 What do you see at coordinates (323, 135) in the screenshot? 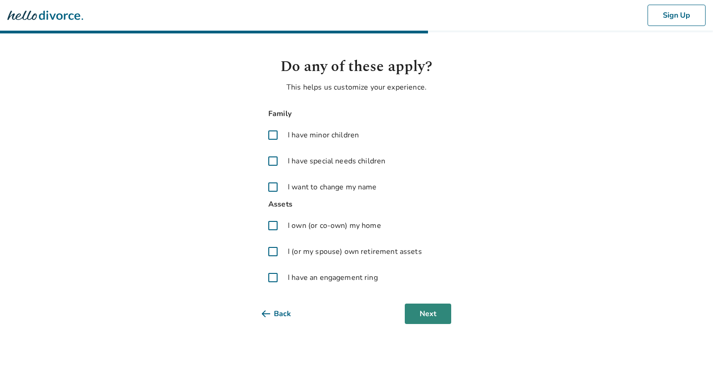
I see `span: I have minor children` at bounding box center [323, 135].